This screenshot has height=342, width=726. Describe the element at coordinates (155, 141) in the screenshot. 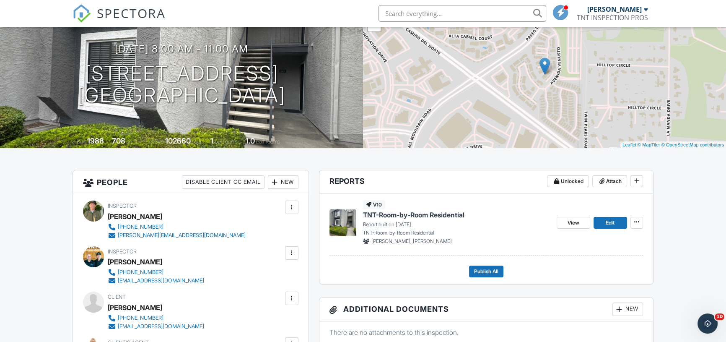

I see `span: Lot Size` at that location.